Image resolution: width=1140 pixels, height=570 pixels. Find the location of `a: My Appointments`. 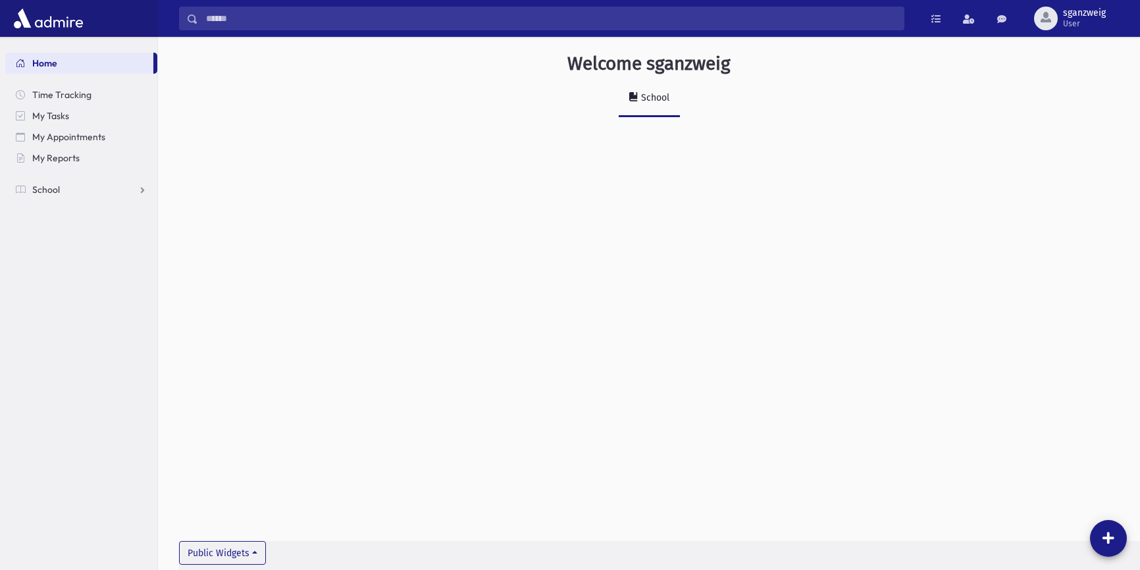

a: My Appointments is located at coordinates (81, 137).